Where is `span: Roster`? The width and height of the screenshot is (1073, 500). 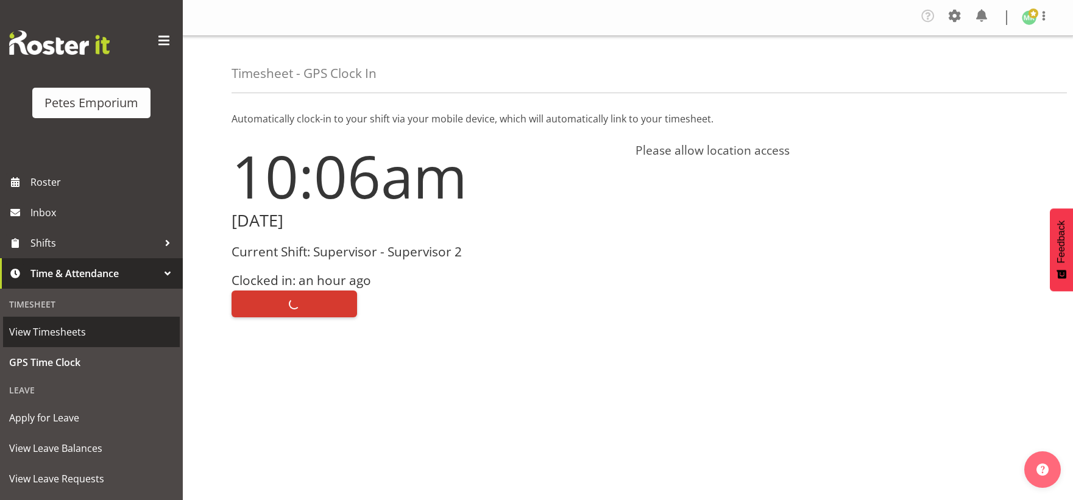 span: Roster is located at coordinates (104, 182).